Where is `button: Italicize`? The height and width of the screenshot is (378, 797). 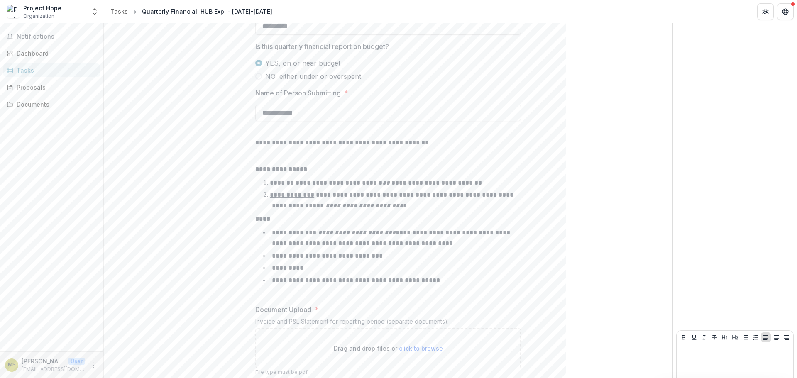 button: Italicize is located at coordinates (704, 338).